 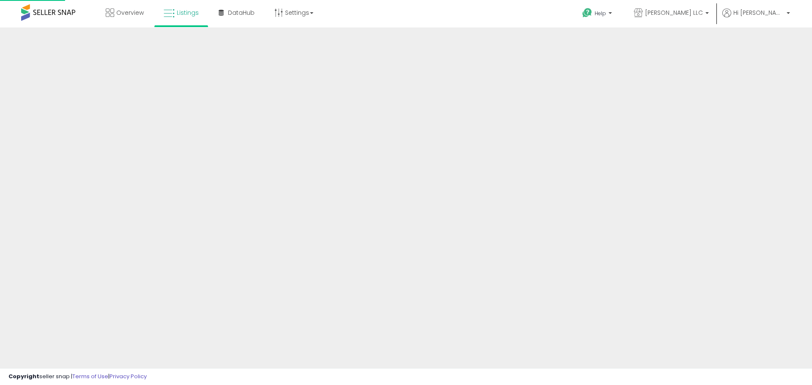 What do you see at coordinates (130, 13) in the screenshot?
I see `span: Overview` at bounding box center [130, 13].